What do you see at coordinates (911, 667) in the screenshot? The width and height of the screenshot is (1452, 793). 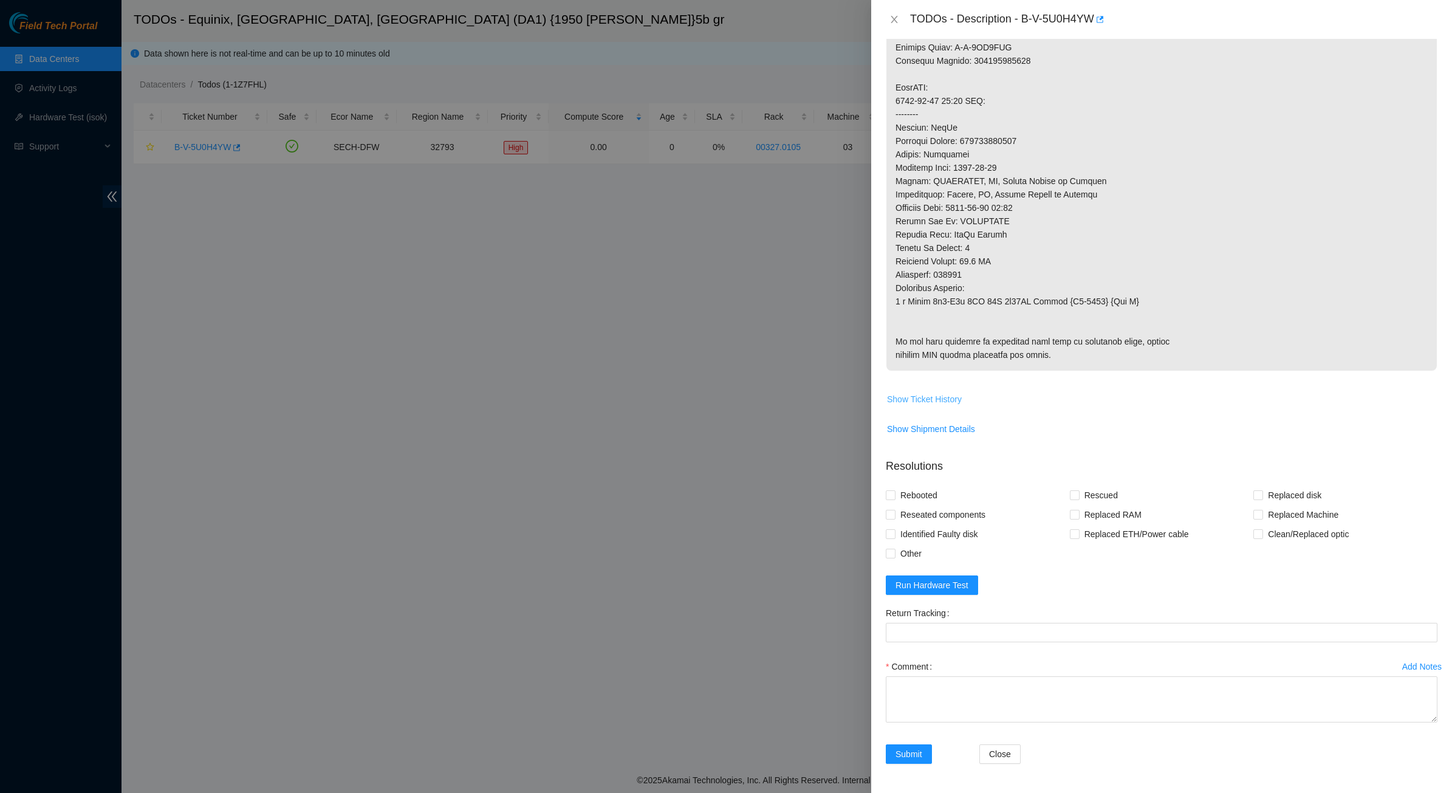 I see `label: Comment` at bounding box center [911, 667].